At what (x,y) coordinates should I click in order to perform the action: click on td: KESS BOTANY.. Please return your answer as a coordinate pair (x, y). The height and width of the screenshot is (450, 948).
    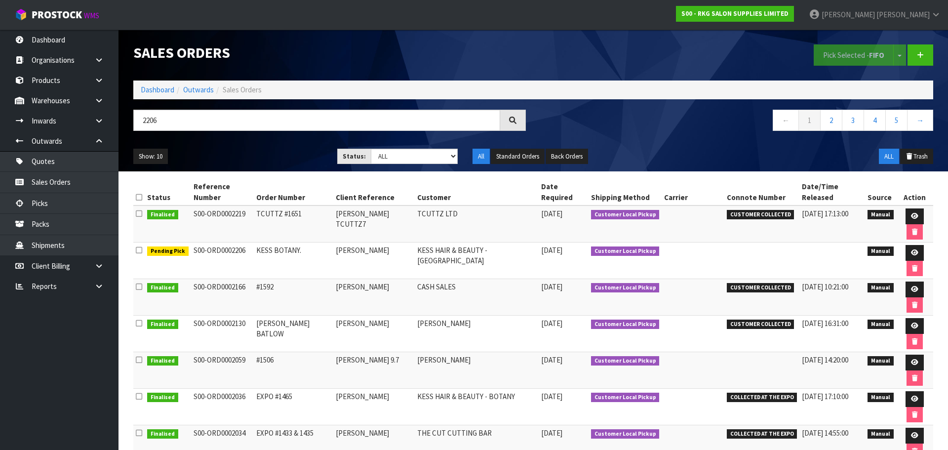
    Looking at the image, I should click on (293, 261).